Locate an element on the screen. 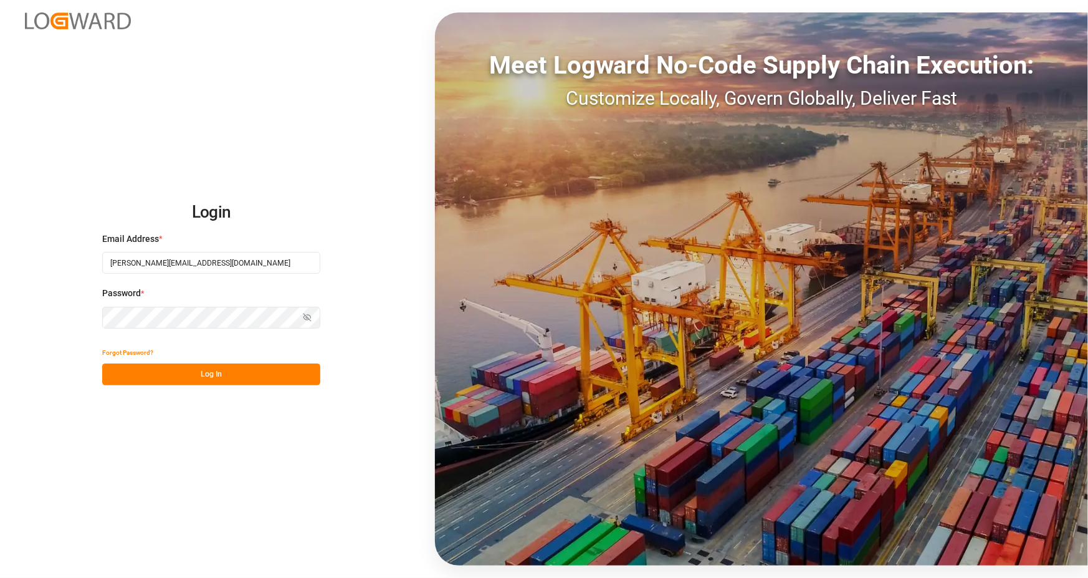 Image resolution: width=1088 pixels, height=578 pixels. img: Logward_new_orange.png is located at coordinates (78, 21).